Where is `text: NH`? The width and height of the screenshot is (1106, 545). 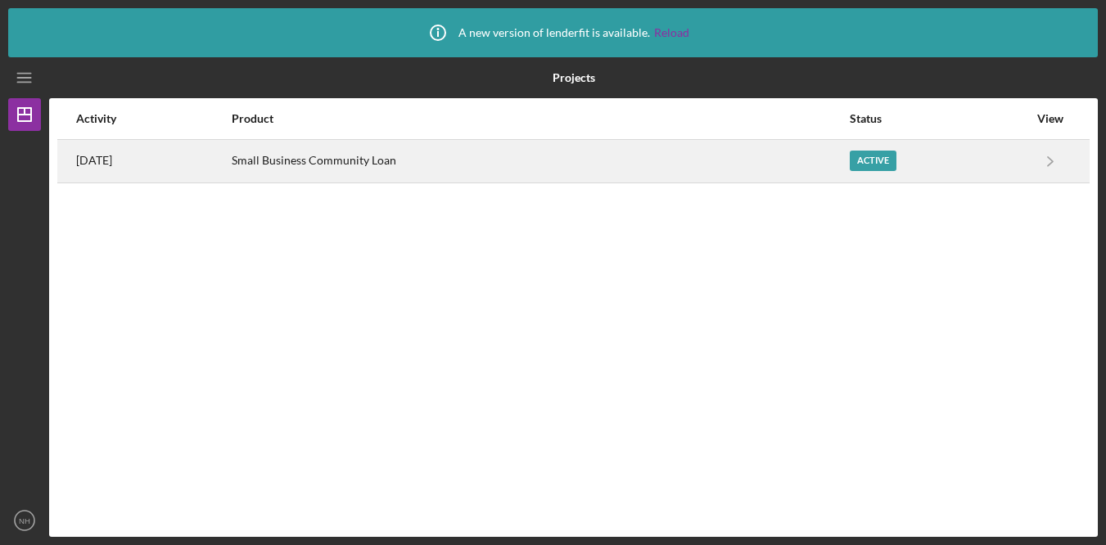 text: NH is located at coordinates (25, 521).